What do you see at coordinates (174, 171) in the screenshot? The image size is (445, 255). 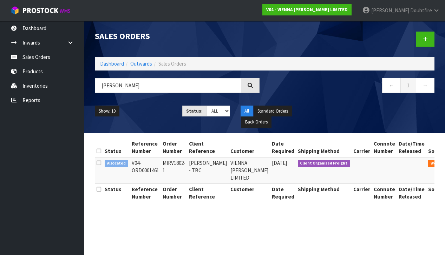 I see `td: MIRV1802-1` at bounding box center [174, 171].